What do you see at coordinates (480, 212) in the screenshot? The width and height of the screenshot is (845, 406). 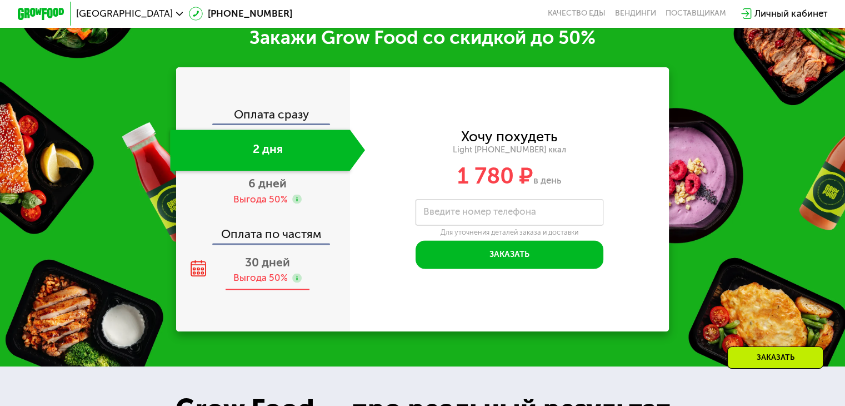 I see `label: Введите номер телефона` at bounding box center [480, 212].